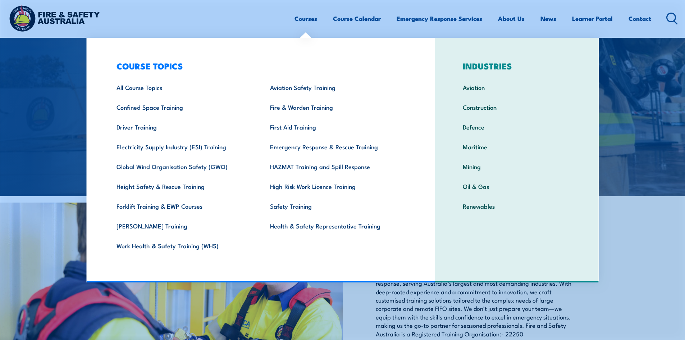  I want to click on a: First Aid Training, so click(335, 127).